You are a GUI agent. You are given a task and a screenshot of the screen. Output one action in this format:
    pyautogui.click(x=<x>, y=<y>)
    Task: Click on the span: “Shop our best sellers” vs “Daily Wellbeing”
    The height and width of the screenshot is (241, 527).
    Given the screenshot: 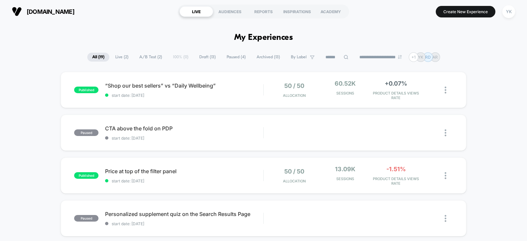 What is the action you would take?
    pyautogui.click(x=184, y=86)
    